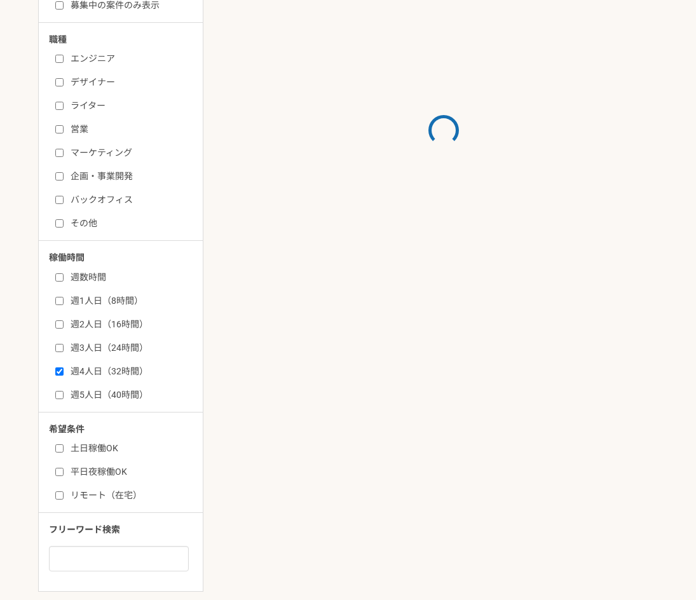  What do you see at coordinates (128, 472) in the screenshot?
I see `label: 平日夜稼働OK` at bounding box center [128, 472].